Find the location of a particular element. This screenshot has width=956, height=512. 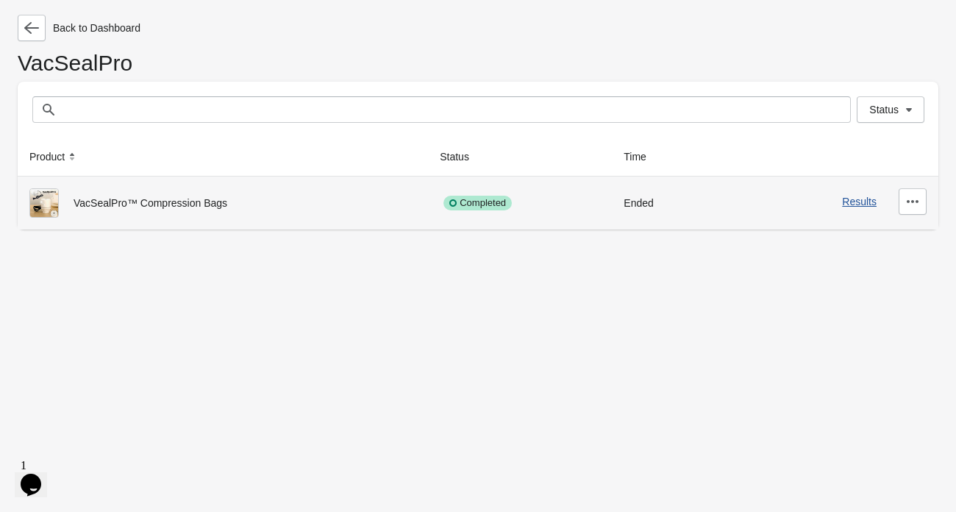

div: VacSealPro™ Compression Bags is located at coordinates (223, 203).